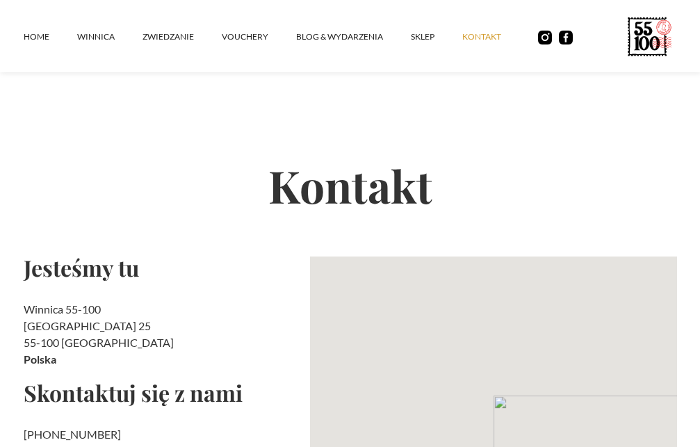 The height and width of the screenshot is (447, 700). What do you see at coordinates (496, 37) in the screenshot?
I see `a: kontakt` at bounding box center [496, 37].